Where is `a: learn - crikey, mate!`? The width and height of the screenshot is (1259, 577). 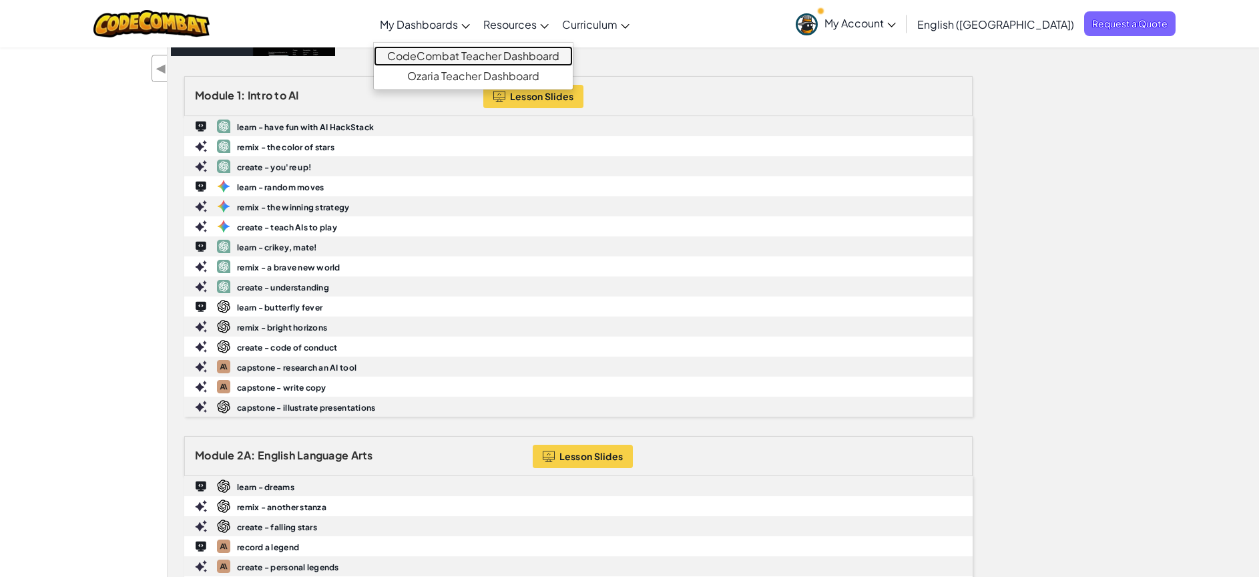 a: learn - crikey, mate! is located at coordinates (578, 246).